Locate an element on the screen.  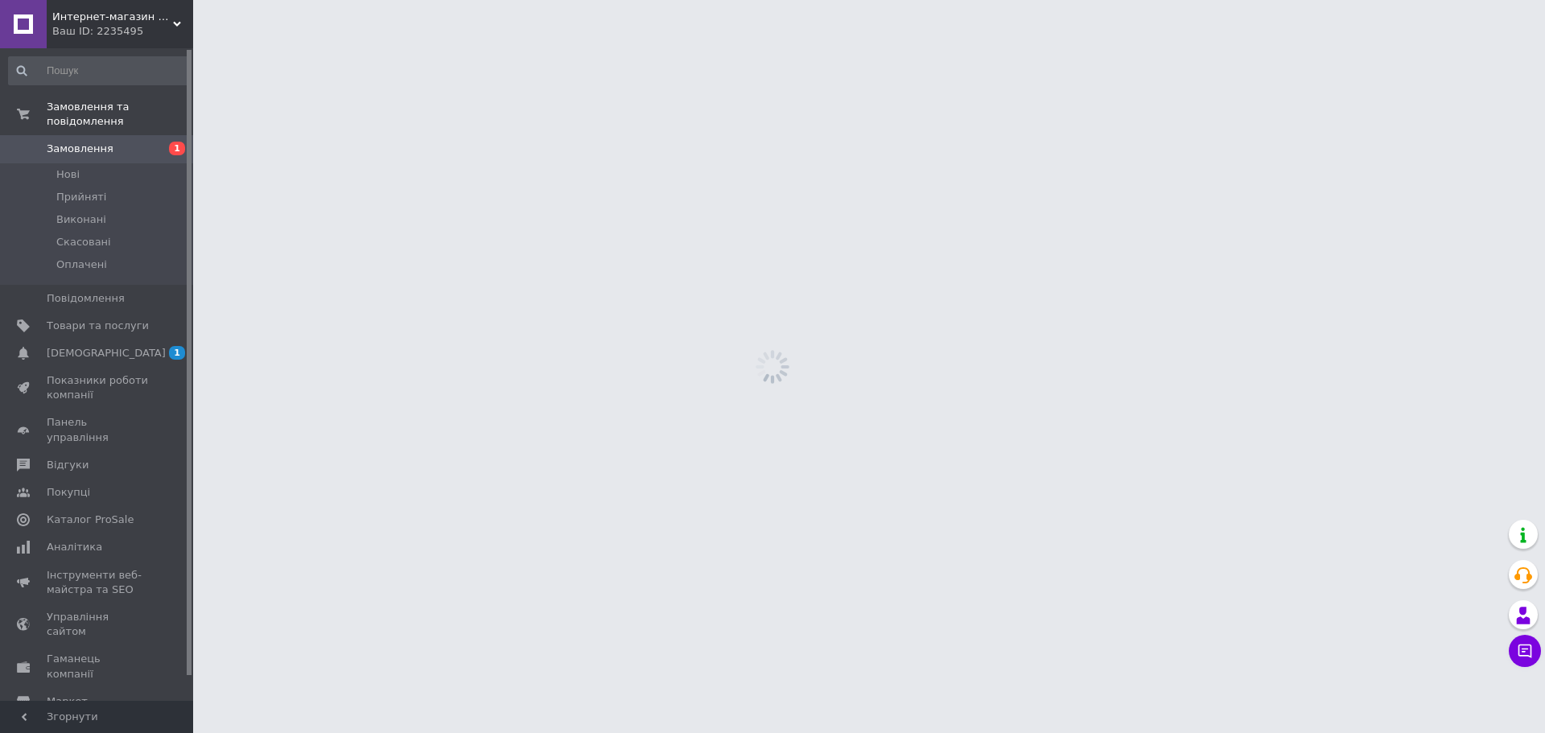
span: Интернет-магазин автозапчастей ВсеАвто is located at coordinates (113, 17).